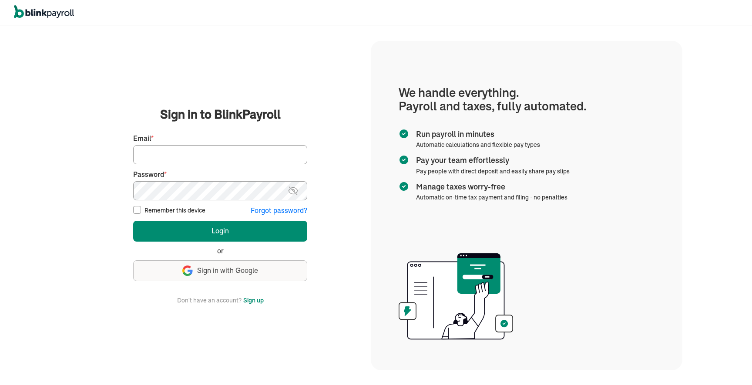 This screenshot has height=385, width=752. I want to click on span: Sign in with Google, so click(228, 271).